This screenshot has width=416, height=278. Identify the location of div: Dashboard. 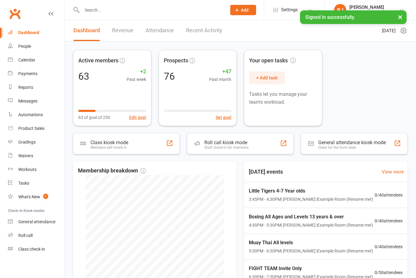
(29, 33).